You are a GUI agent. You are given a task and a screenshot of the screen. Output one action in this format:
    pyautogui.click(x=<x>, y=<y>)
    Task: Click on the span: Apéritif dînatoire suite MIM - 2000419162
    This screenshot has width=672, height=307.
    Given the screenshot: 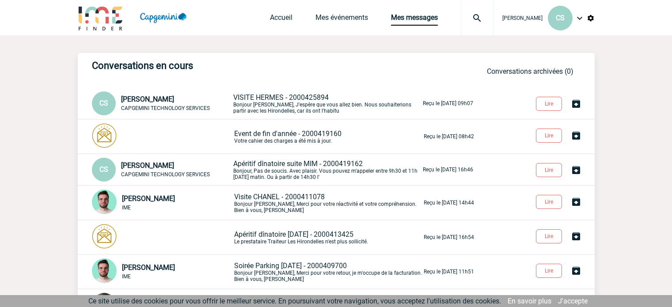 What is the action you would take?
    pyautogui.click(x=298, y=163)
    